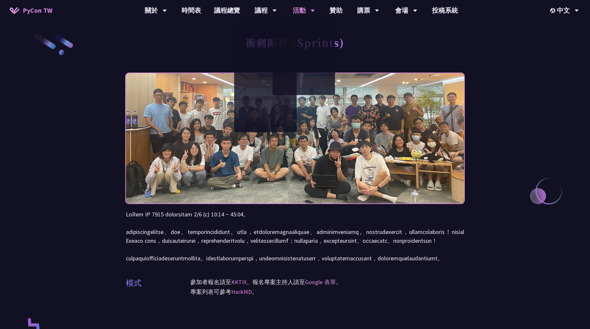  What do you see at coordinates (241, 291) in the screenshot?
I see `a: HackMD` at bounding box center [241, 291].